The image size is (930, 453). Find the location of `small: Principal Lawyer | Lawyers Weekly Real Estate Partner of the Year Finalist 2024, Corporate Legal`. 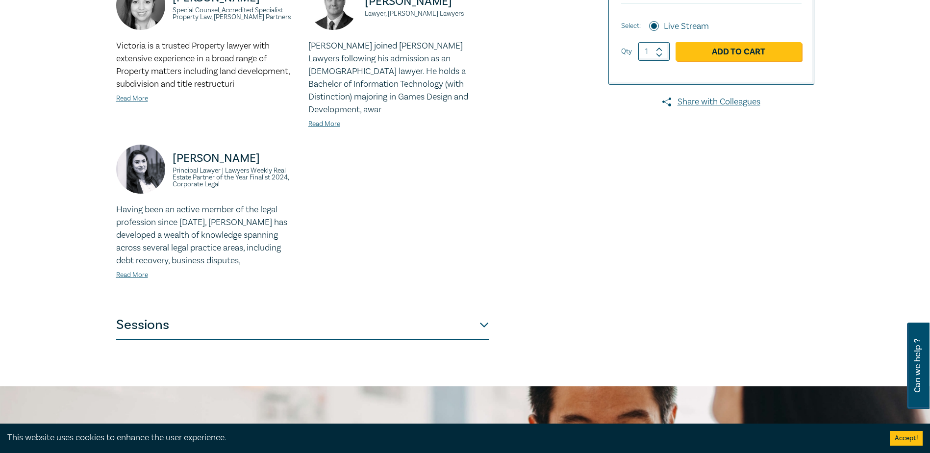

small: Principal Lawyer | Lawyers Weekly Real Estate Partner of the Year Finalist 2024, Corporate Legal is located at coordinates (234, 177).